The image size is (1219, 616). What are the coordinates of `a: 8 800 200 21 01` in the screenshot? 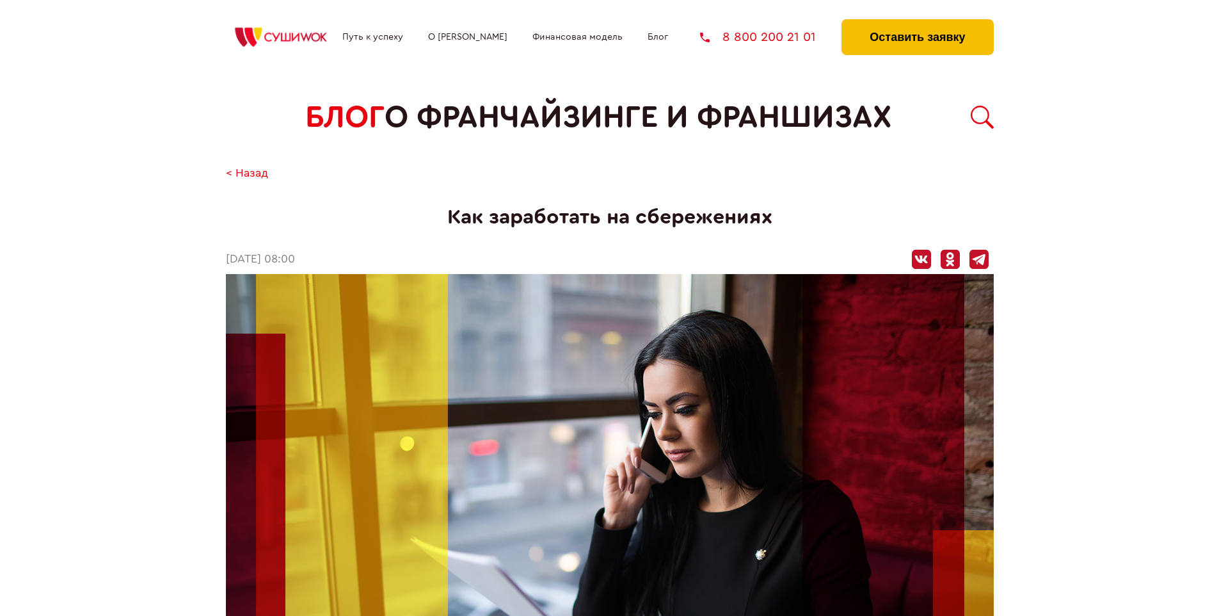 It's located at (758, 37).